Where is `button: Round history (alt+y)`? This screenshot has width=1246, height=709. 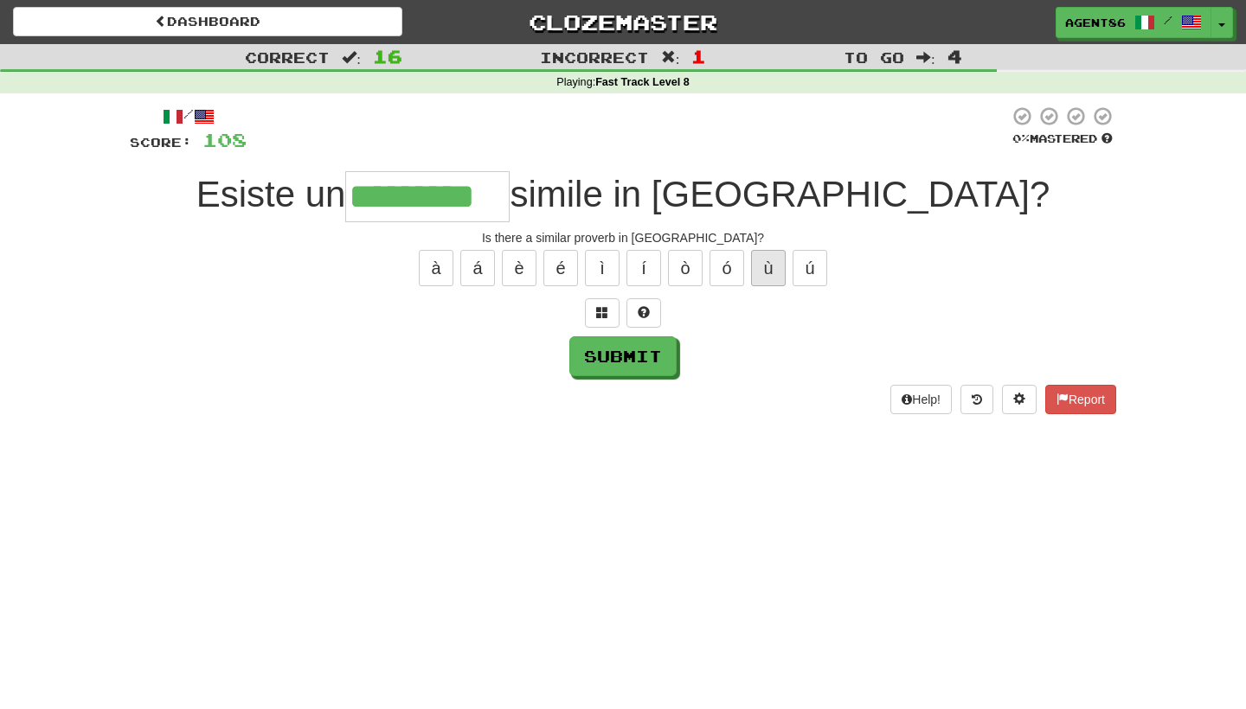
button: Round history (alt+y) is located at coordinates (977, 400).